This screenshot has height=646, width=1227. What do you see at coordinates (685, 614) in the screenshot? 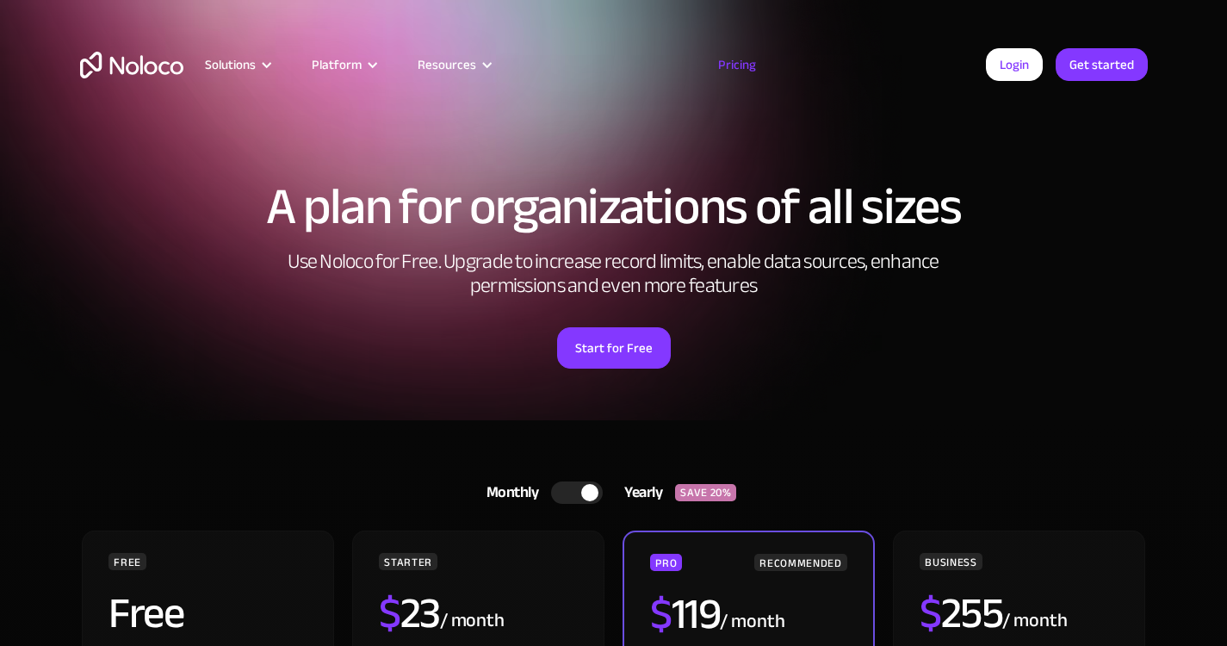
I see `h2: 119` at bounding box center [685, 614].